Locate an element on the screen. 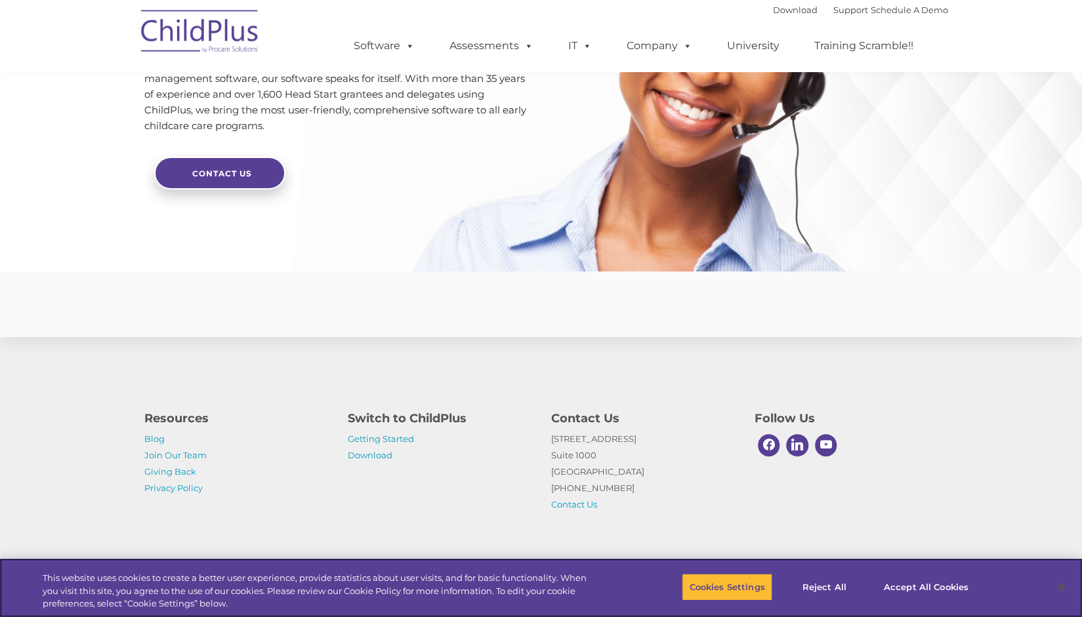 The height and width of the screenshot is (617, 1082). a: Linkedin is located at coordinates (797, 445).